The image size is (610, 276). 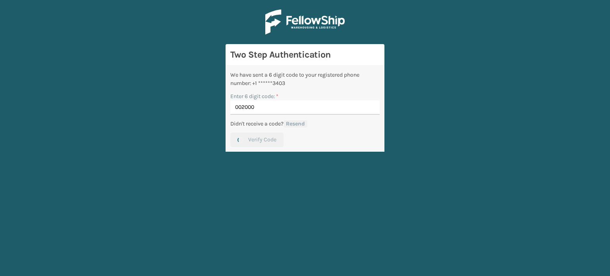 I want to click on p: Didn't receive a code?, so click(x=257, y=124).